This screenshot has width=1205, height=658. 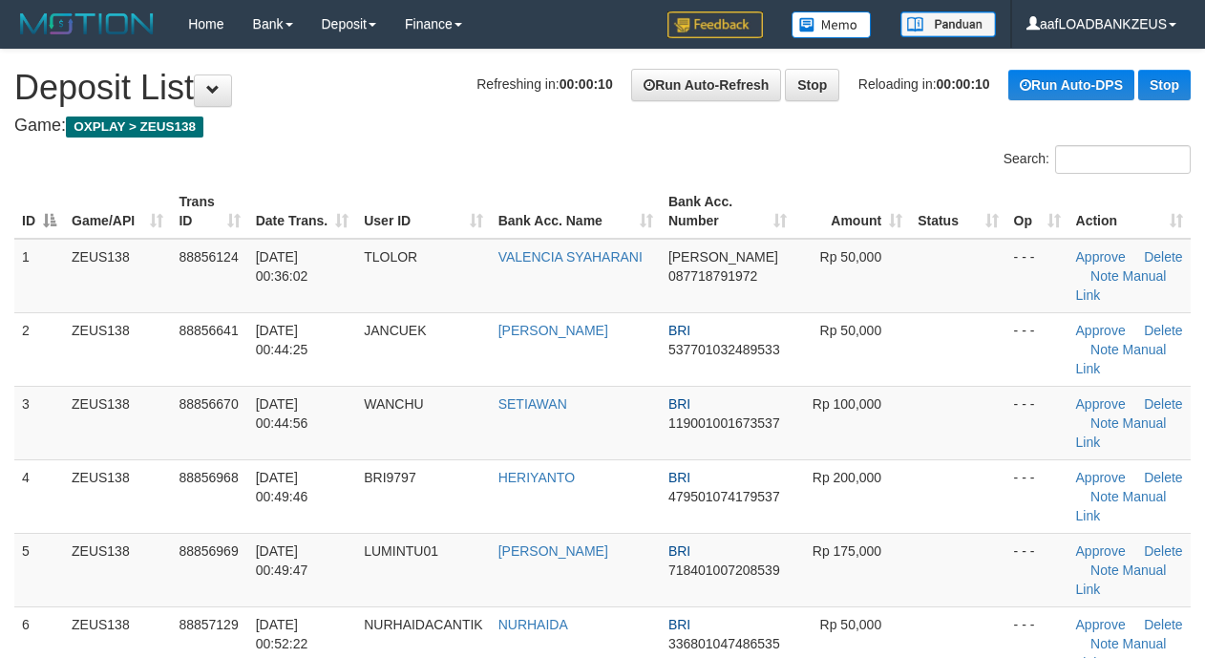 I want to click on a: SETIAWAN, so click(x=533, y=404).